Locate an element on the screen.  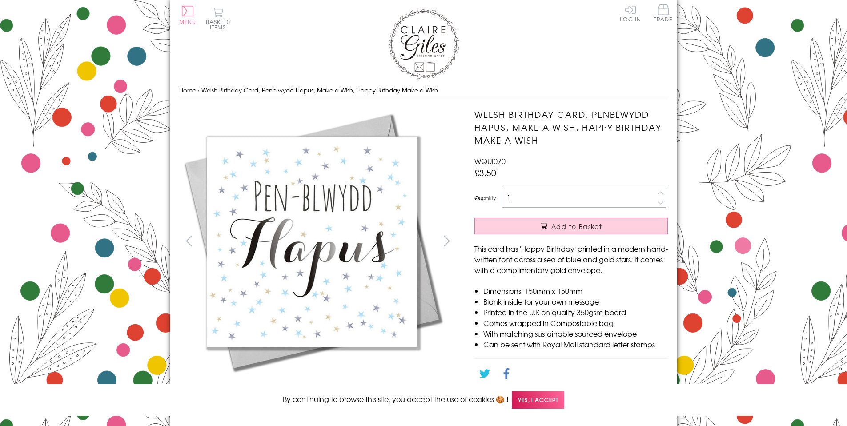
button: next is located at coordinates (446, 241).